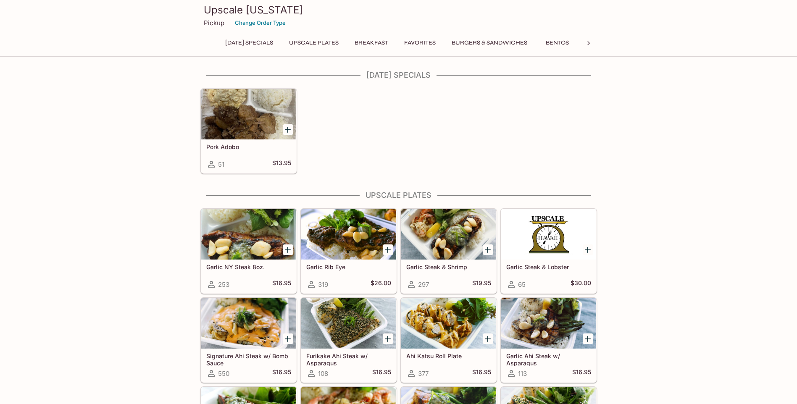  What do you see at coordinates (380, 284) in the screenshot?
I see `h5: $26.00` at bounding box center [380, 284].